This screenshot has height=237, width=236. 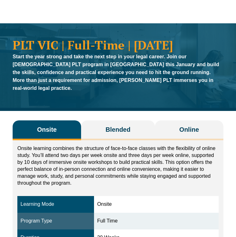 What do you see at coordinates (55, 204) in the screenshot?
I see `div: Learning Mode` at bounding box center [55, 204].